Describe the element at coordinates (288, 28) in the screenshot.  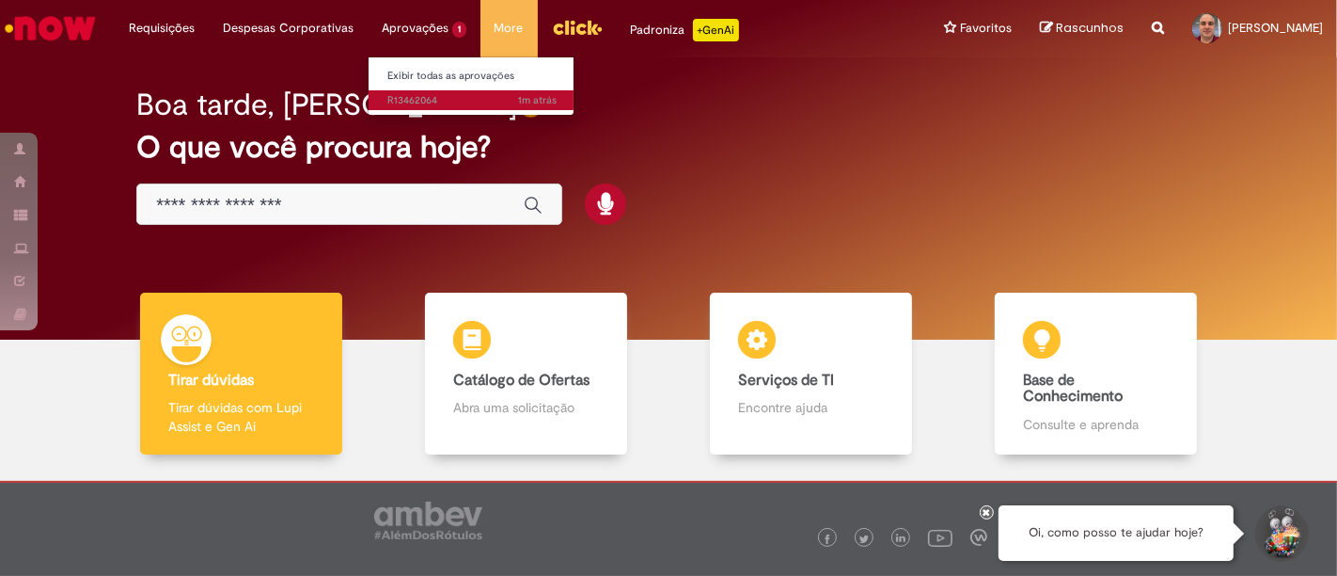
I see `span: Despesas Corporativas` at that location.